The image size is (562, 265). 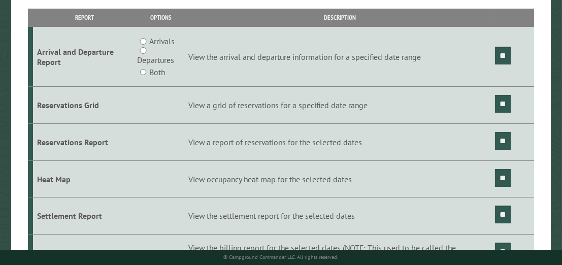 What do you see at coordinates (20, 30) in the screenshot?
I see `img: website_grey.svg` at bounding box center [20, 30].